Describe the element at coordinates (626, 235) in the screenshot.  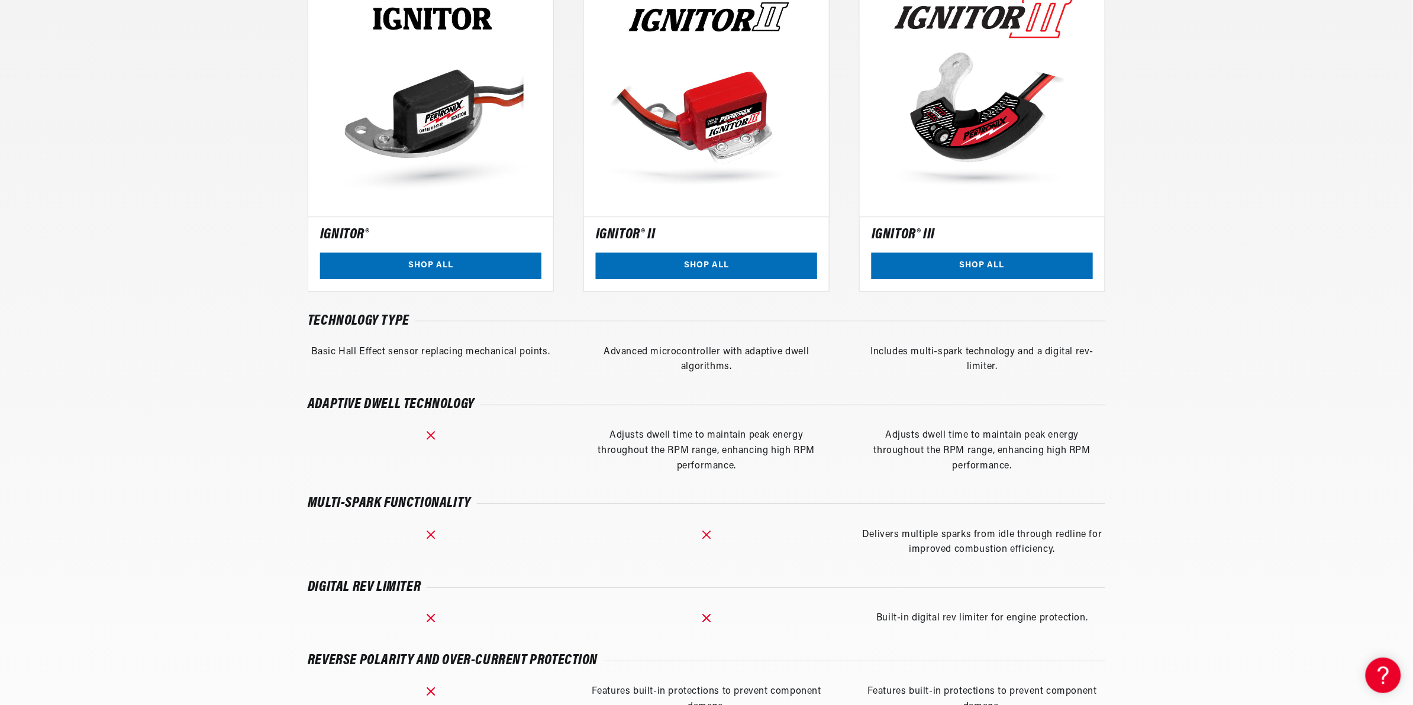
I see `h5: Ignitor® II` at that location.